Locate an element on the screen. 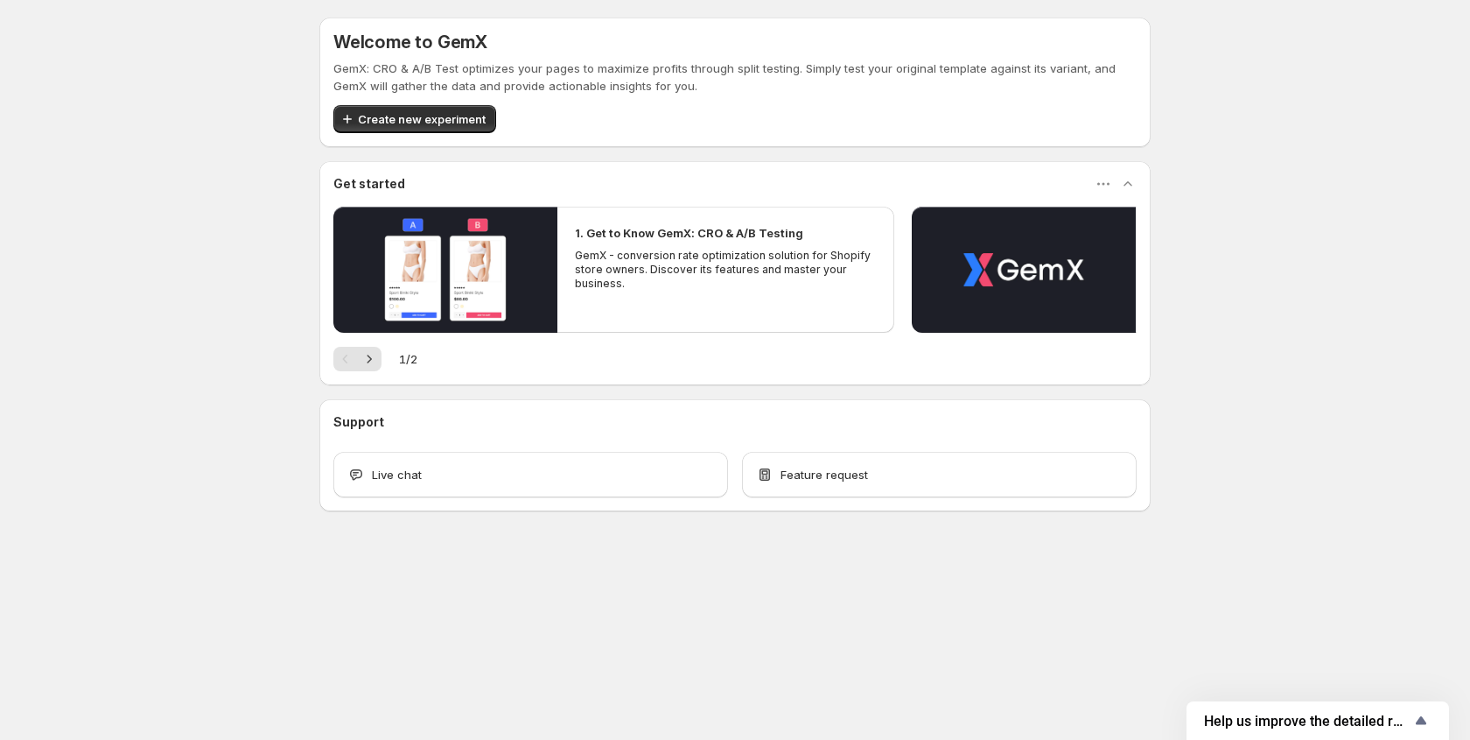 The height and width of the screenshot is (740, 1470). p: GemX: CRO & A/B Test optimizes your pages to maximize profits through split testing. Simply test ... is located at coordinates (735, 77).